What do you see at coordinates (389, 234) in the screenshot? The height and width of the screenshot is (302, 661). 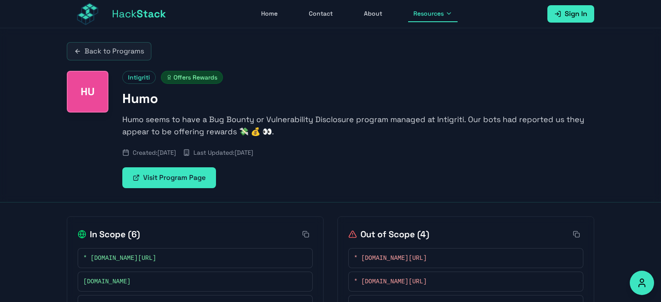 I see `h2: Out of Scope ( 4 )` at bounding box center [389, 234].